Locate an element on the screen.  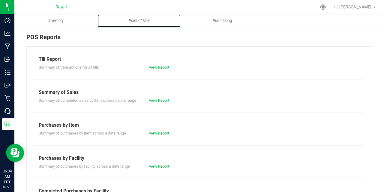
a: Point of Sale is located at coordinates (139, 21).